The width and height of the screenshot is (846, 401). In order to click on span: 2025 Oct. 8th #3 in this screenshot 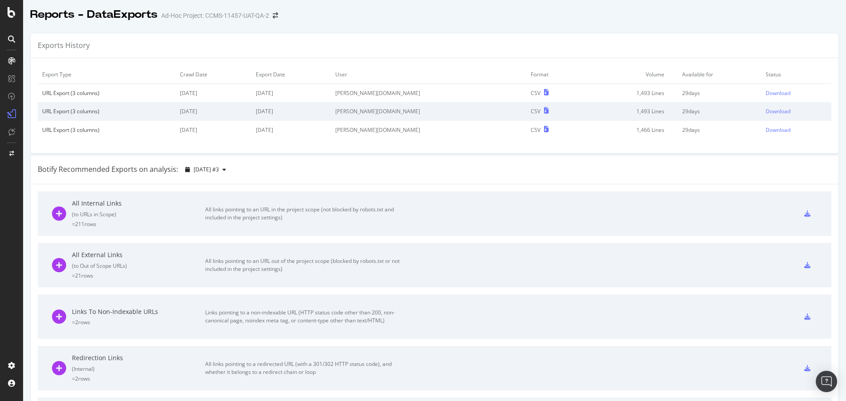, I will do `click(206, 169)`.